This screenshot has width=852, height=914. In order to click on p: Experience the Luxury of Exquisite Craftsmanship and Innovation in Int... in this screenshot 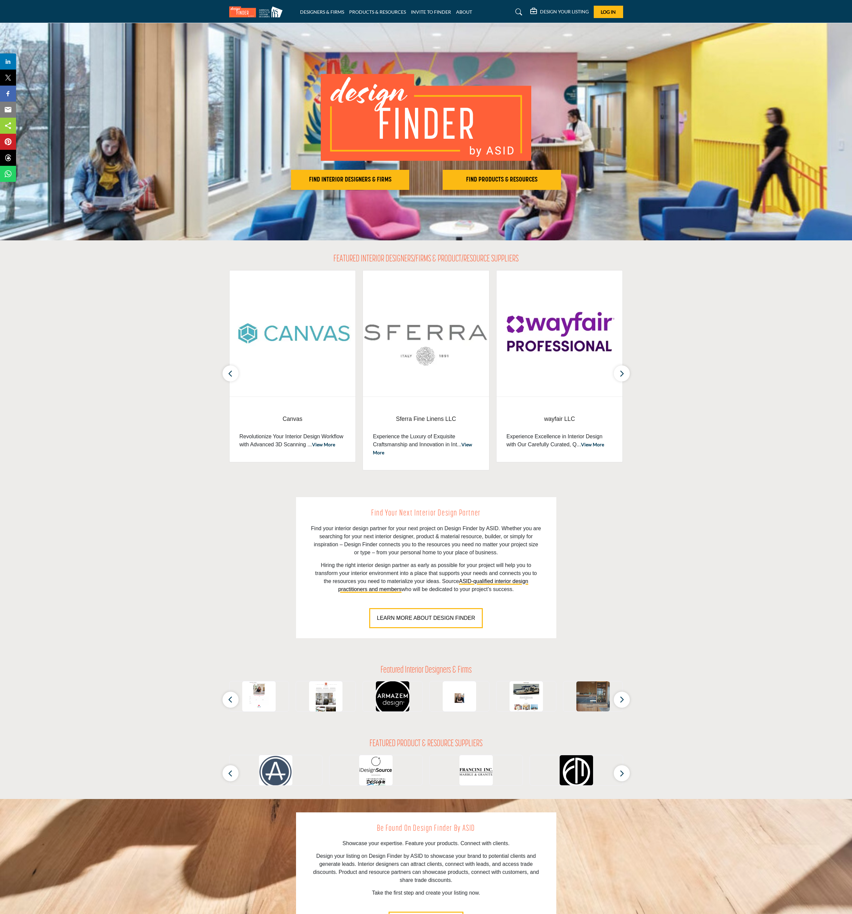, I will do `click(426, 444)`.